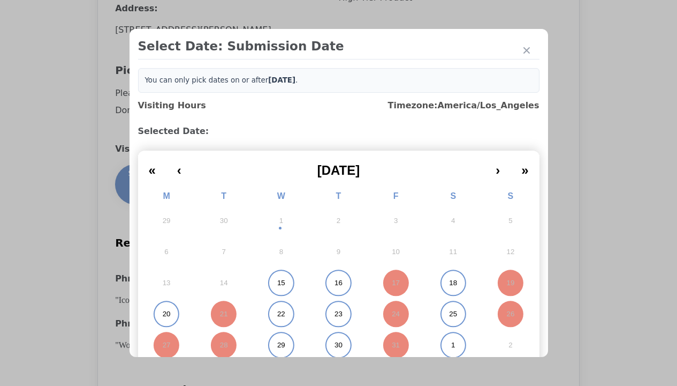 The image size is (677, 386). What do you see at coordinates (396, 283) in the screenshot?
I see `abbr: October 17, 2025` at bounding box center [396, 283].